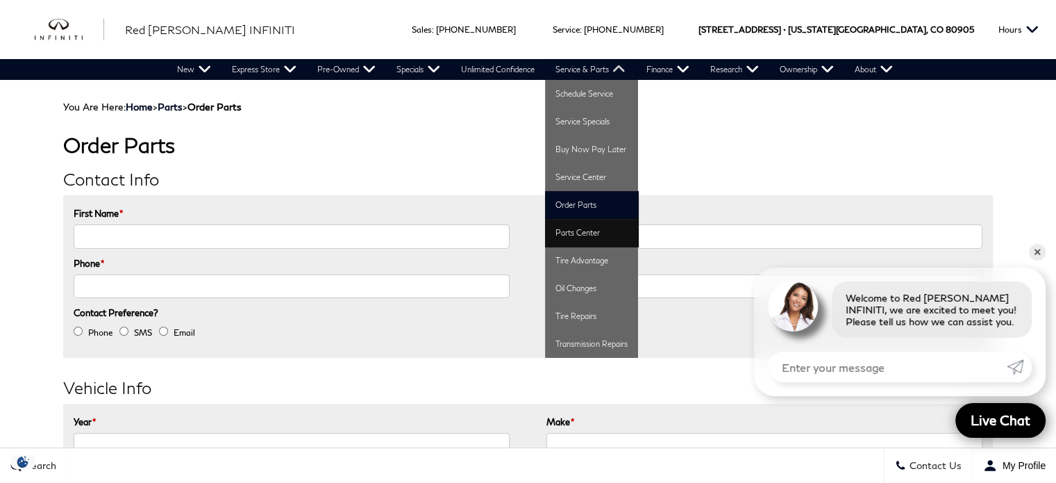 The image size is (1056, 483). Describe the element at coordinates (264, 69) in the screenshot. I see `a: Express Store` at that location.